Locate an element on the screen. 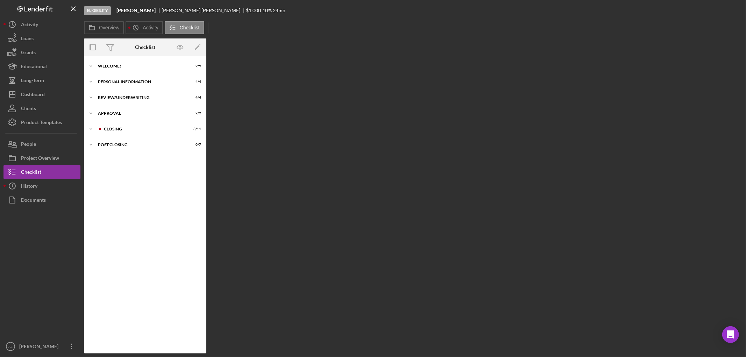  div: Dashboard is located at coordinates (33, 95).